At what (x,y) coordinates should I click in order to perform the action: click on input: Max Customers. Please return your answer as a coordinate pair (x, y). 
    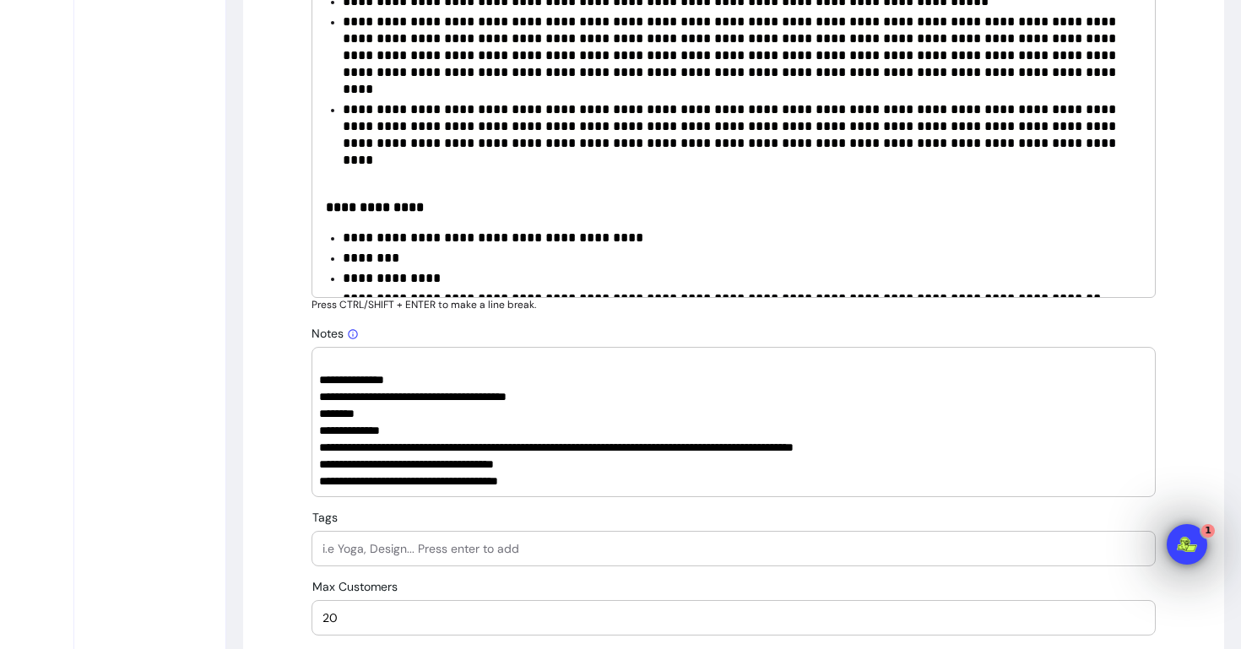
    Looking at the image, I should click on (734, 618).